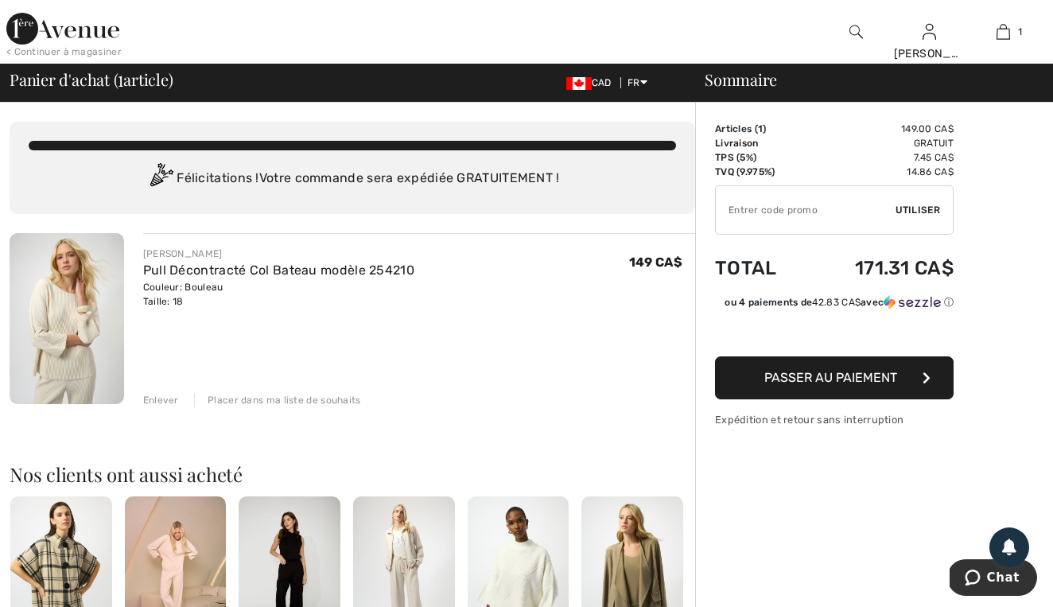  What do you see at coordinates (880, 158) in the screenshot?
I see `td: 7.45 CA$` at bounding box center [880, 158].